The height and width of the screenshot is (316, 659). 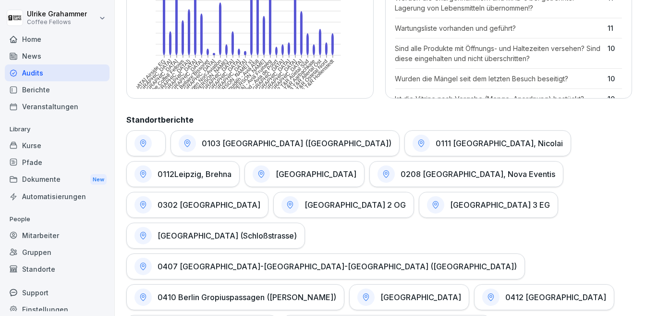 I want to click on div: Home, so click(x=57, y=39).